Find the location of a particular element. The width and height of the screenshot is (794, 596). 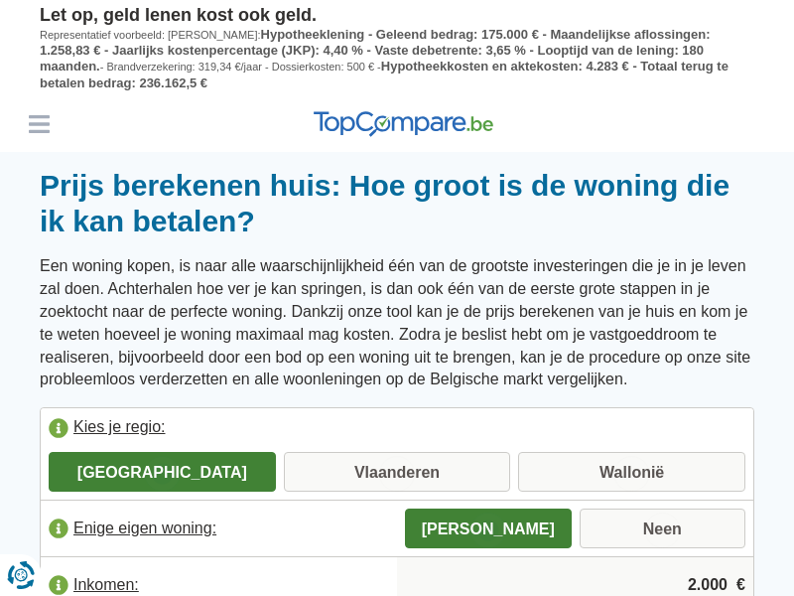

span: Hypotheeklening - Geleend bedrag: 175.000 € - Maandelijkse aflossingen: 1.258,83 € - Jaarlijks ko... is located at coordinates (375, 51).